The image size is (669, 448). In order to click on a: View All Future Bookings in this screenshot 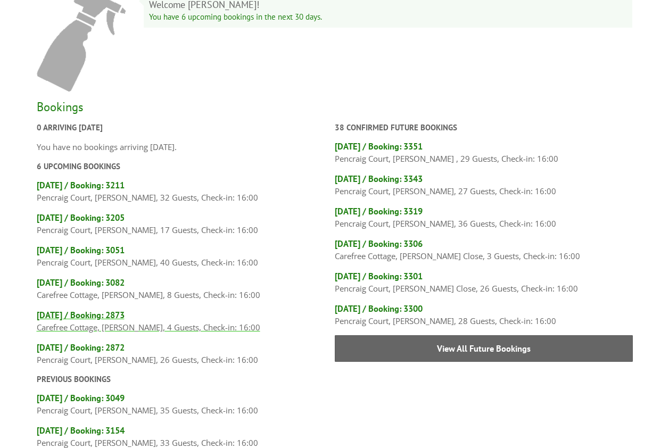, I will do `click(484, 348)`.